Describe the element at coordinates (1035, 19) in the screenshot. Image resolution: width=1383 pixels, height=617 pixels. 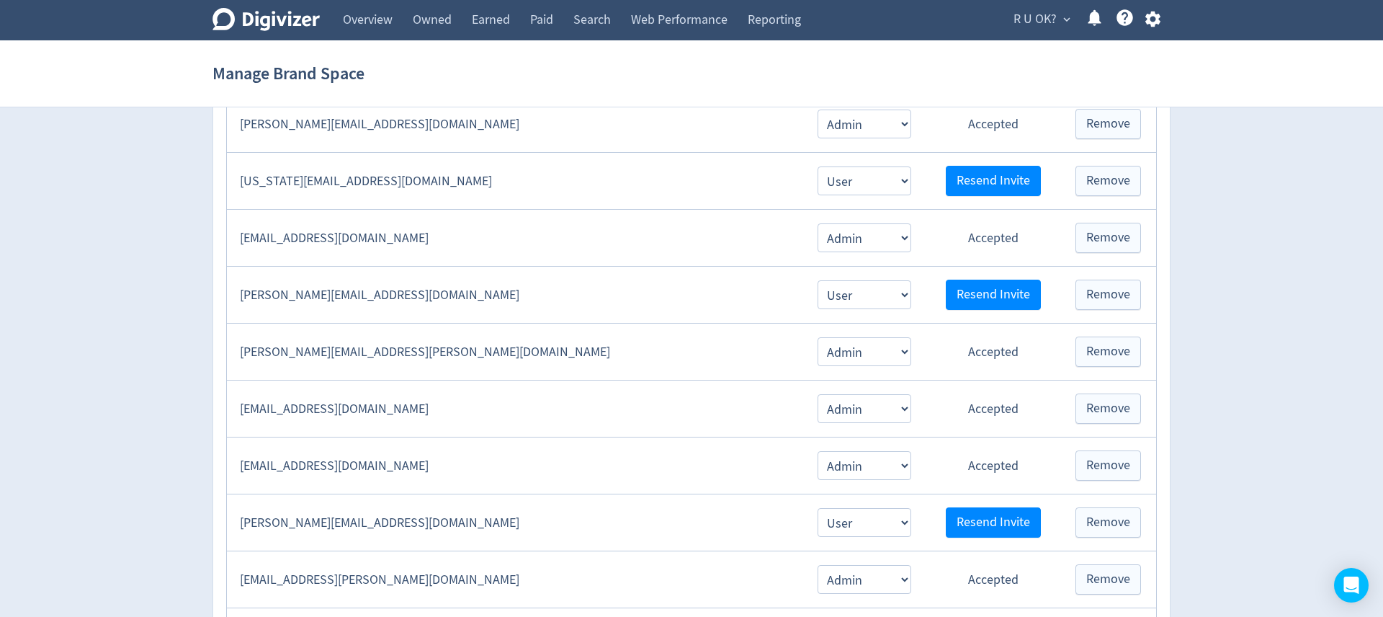
I see `span: R U OK?` at that location.